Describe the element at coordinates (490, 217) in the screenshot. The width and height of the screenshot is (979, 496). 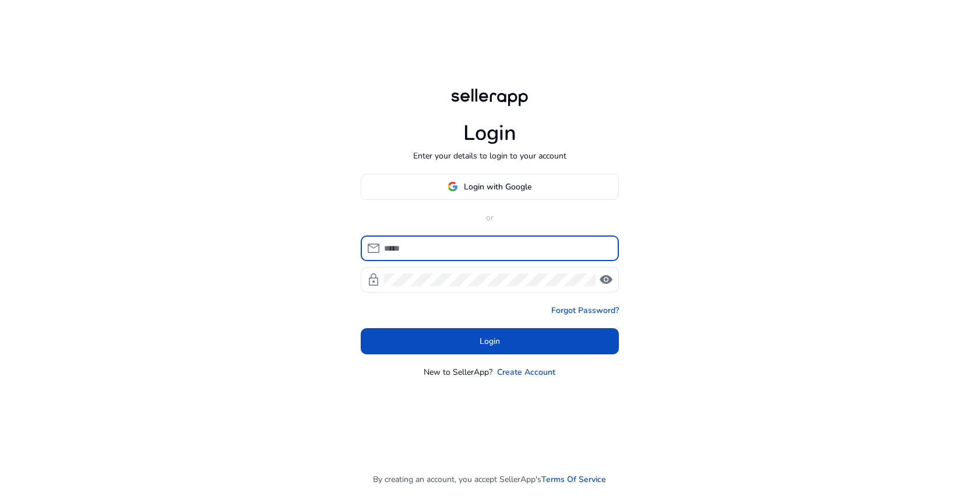
I see `p: or` at that location.